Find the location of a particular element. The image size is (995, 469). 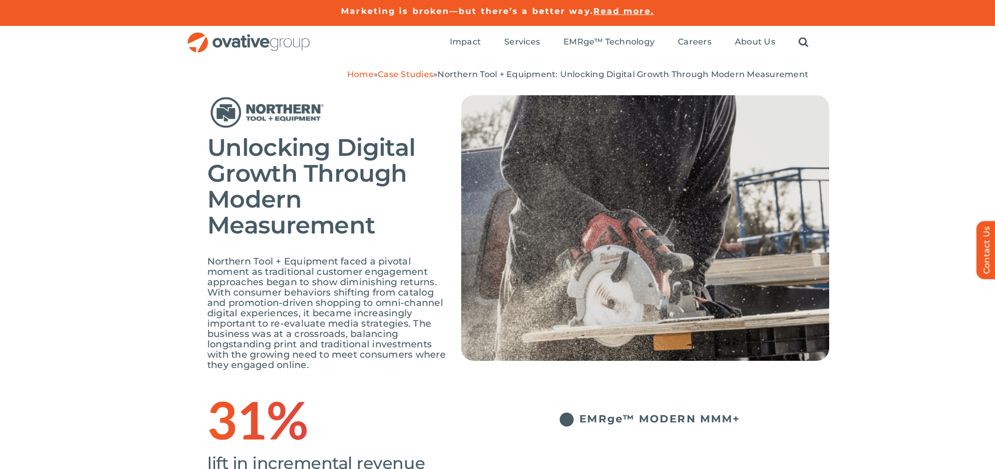

a: Services is located at coordinates (522, 42).